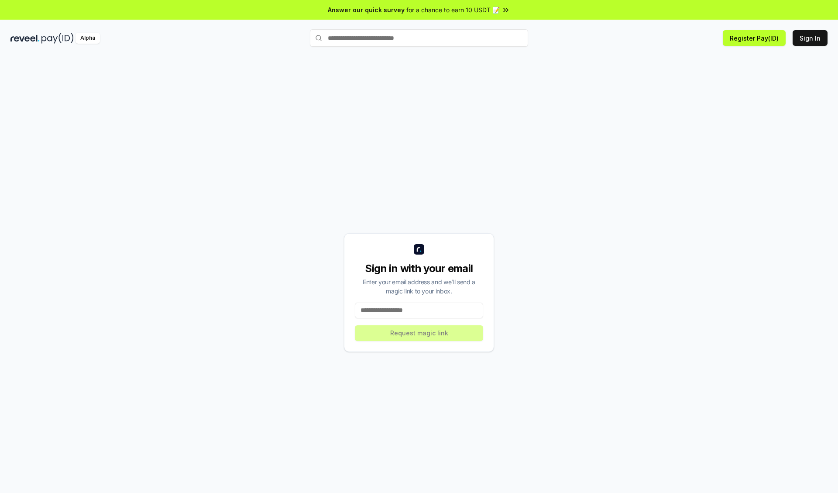 The image size is (838, 493). I want to click on div: Sign in with your email, so click(419, 268).